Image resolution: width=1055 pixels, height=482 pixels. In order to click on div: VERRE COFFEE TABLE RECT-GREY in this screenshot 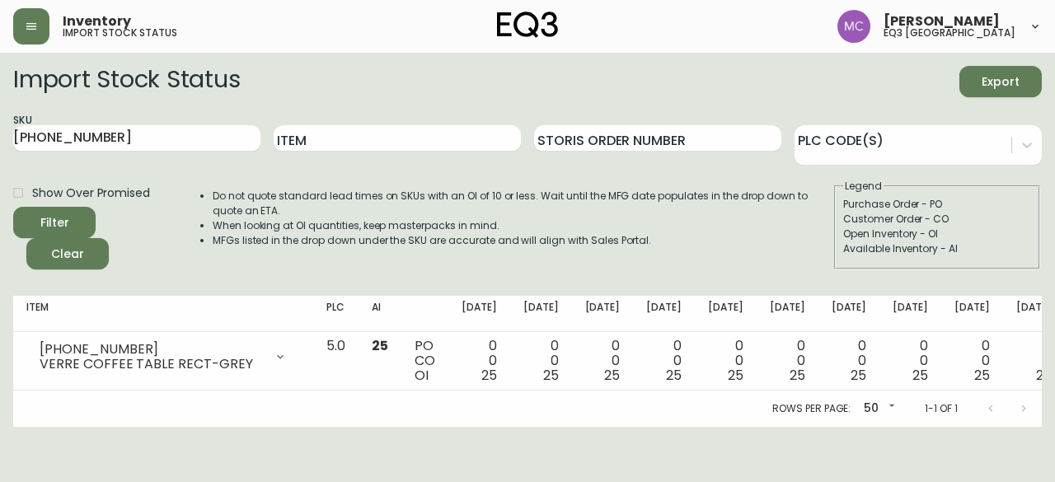, I will do `click(152, 364)`.